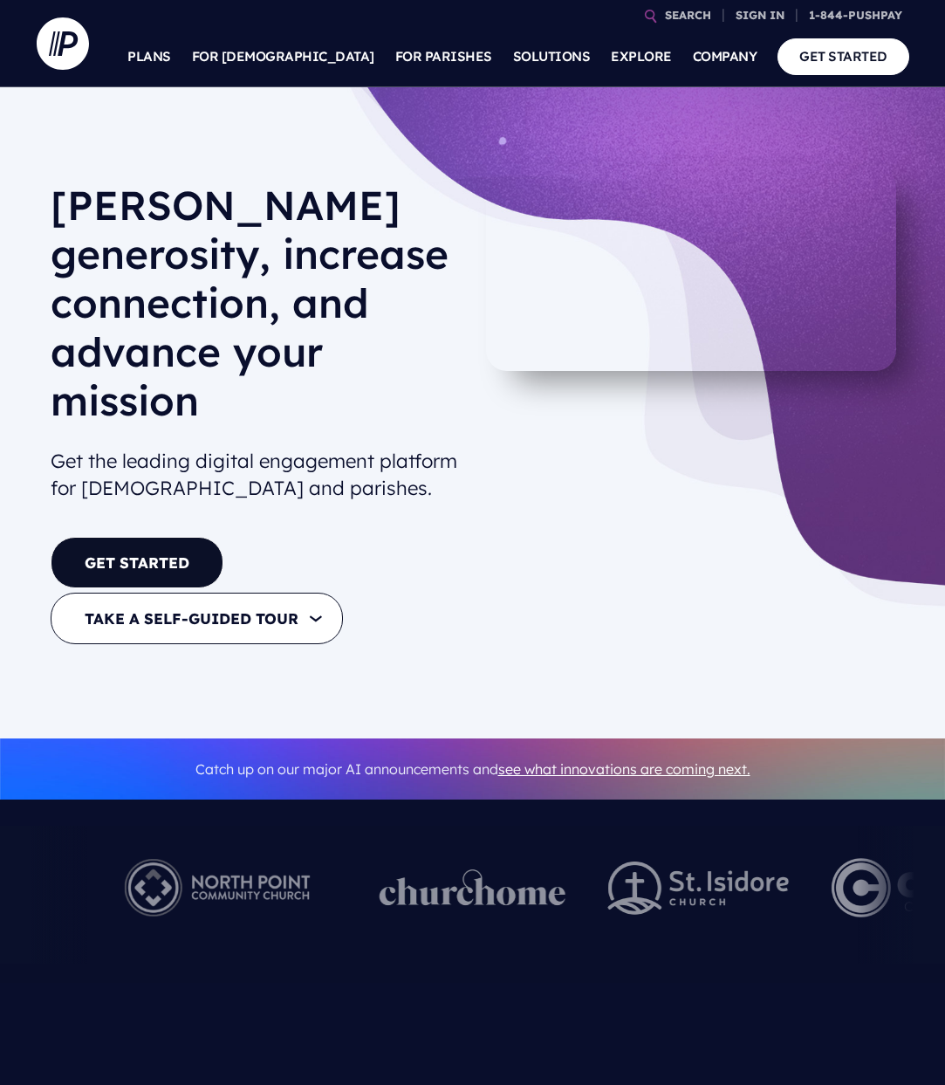  I want to click on p: Catch up on our major AI announcements and, so click(473, 769).